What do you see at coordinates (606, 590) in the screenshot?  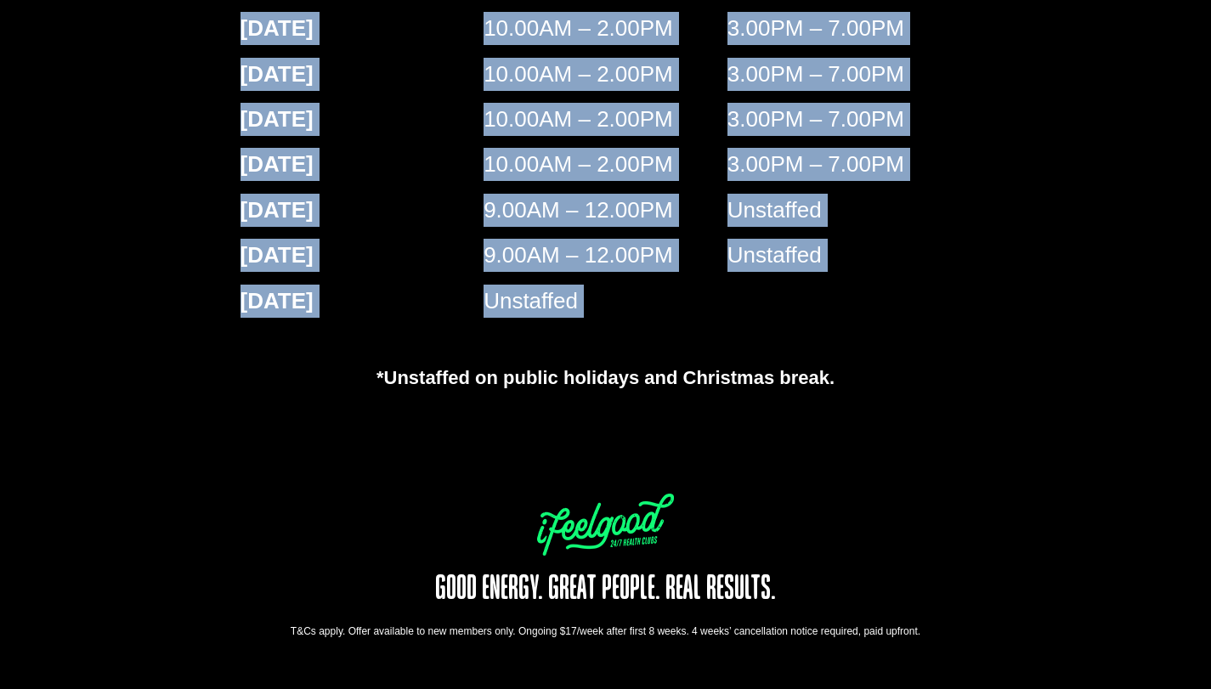 I see `h5: Good Energy. Great People. Real Results.` at bounding box center [606, 590].